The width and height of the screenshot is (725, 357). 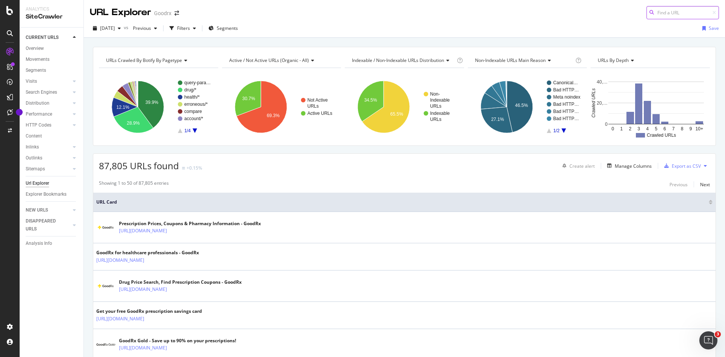 I want to click on h4: Active / Not Active URLs, so click(x=281, y=60).